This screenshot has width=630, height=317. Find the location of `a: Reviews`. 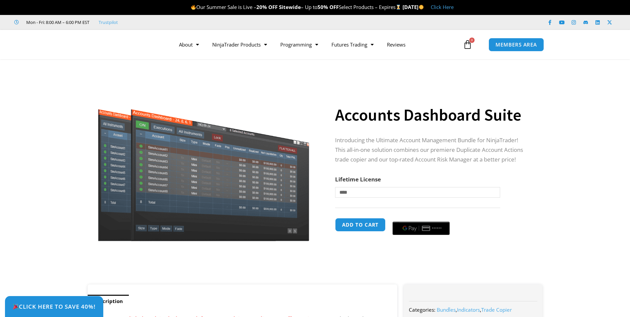

a: Reviews is located at coordinates (396, 45).